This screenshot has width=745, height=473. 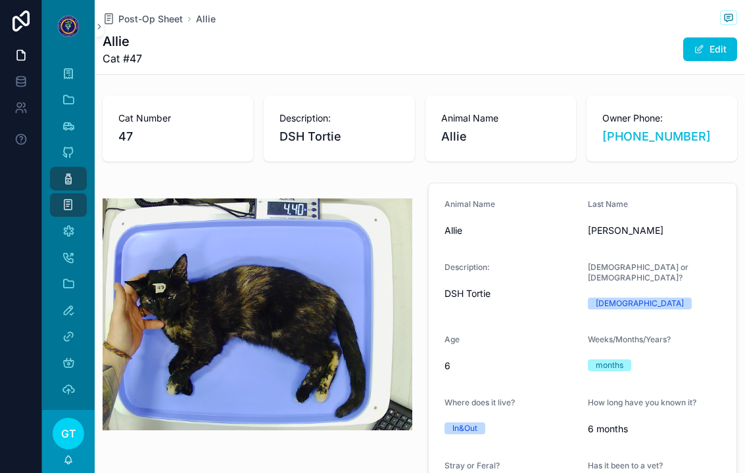 What do you see at coordinates (150, 19) in the screenshot?
I see `span: Post-Op Sheet` at bounding box center [150, 19].